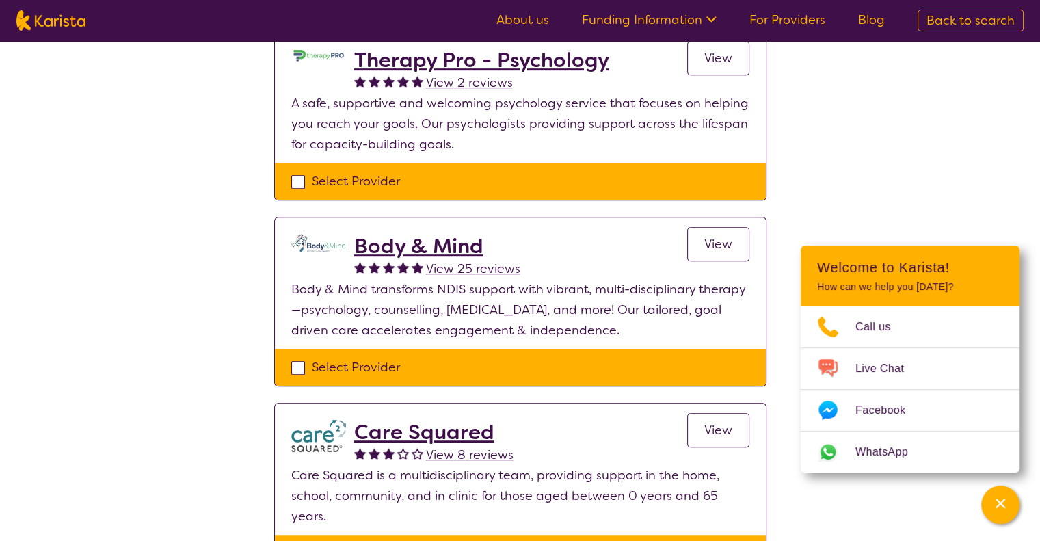 The width and height of the screenshot is (1040, 541). What do you see at coordinates (319, 243) in the screenshot?
I see `img: qmpolprhjdhzpcuekzqg.svg` at bounding box center [319, 243].